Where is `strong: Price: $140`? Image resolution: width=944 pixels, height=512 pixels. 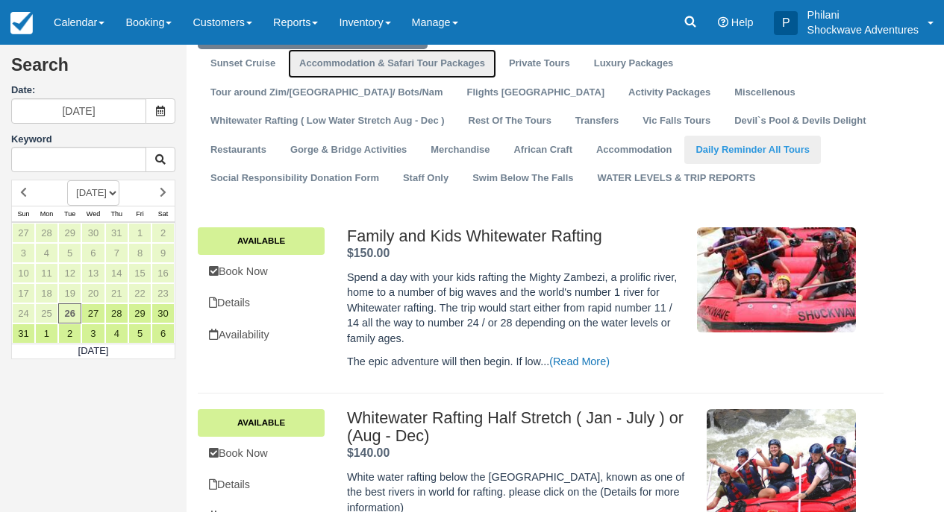
strong: Price: $140 is located at coordinates (368, 453).